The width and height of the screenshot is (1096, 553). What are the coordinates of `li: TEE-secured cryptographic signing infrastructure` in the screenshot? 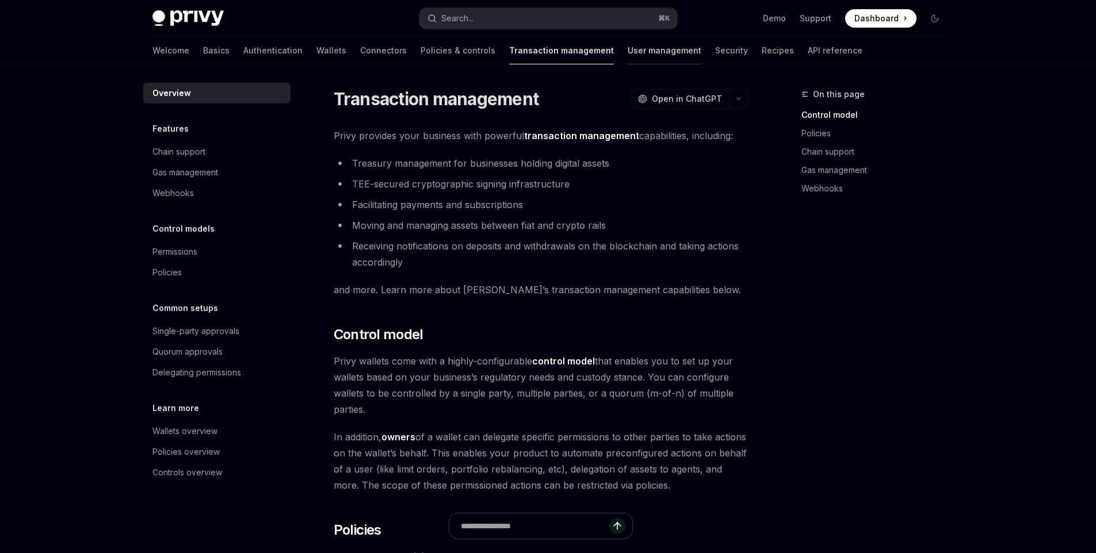 It's located at (541, 184).